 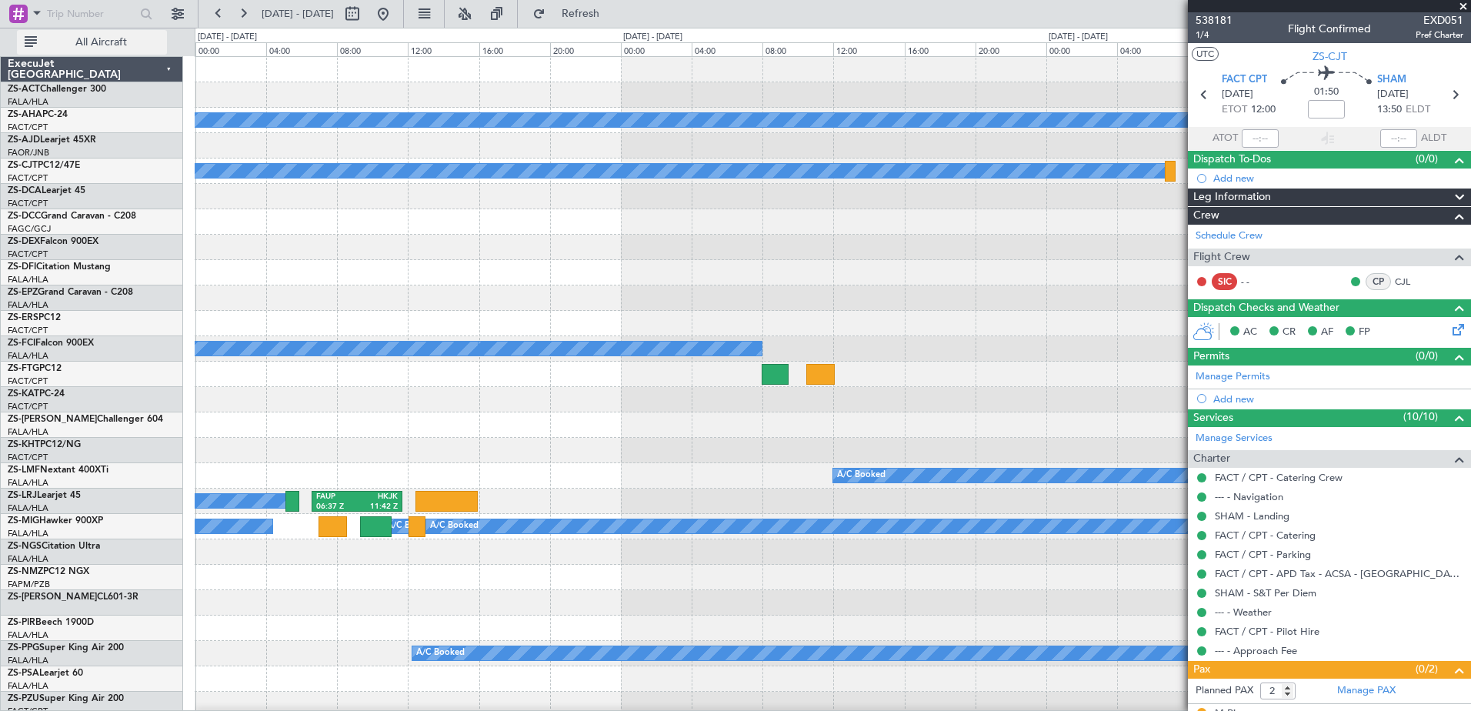 I want to click on a: ZS-KATPC-24, so click(x=36, y=394).